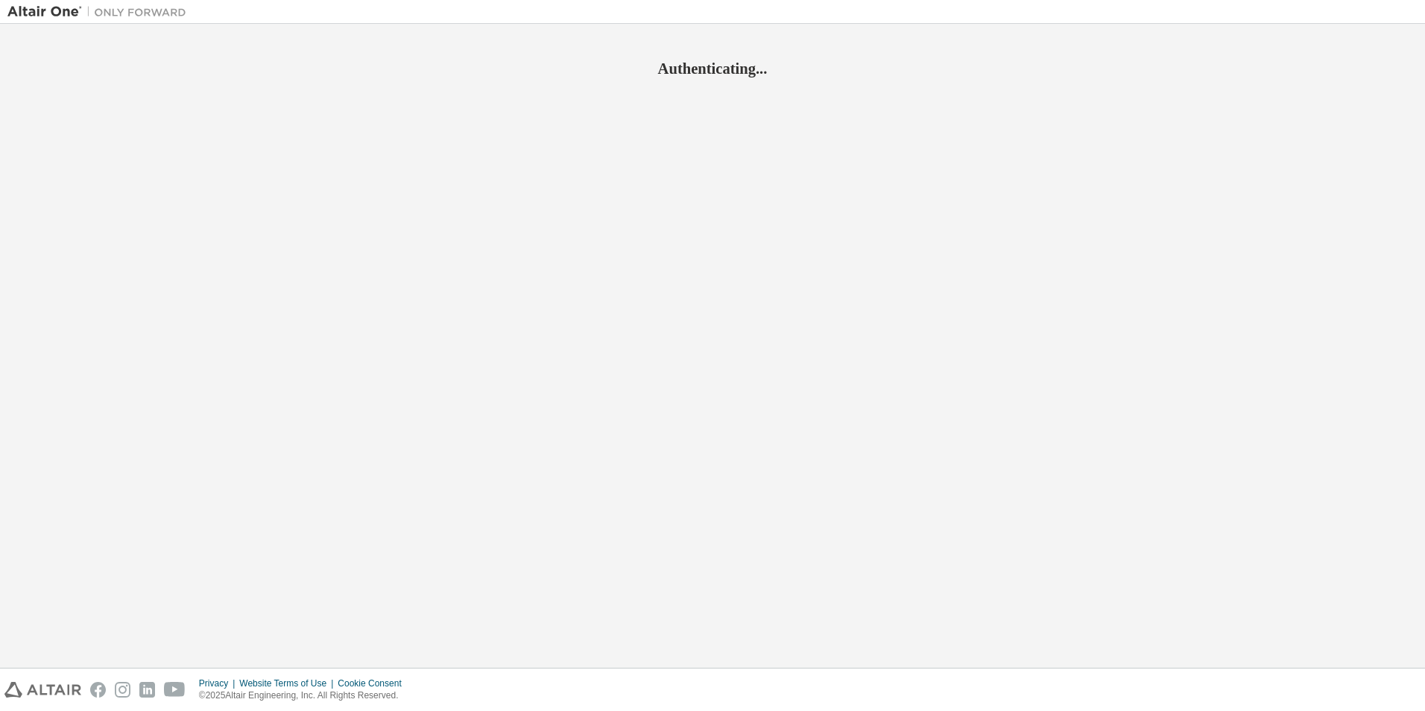 The height and width of the screenshot is (711, 1425). Describe the element at coordinates (174, 689) in the screenshot. I see `img: youtube.svg` at that location.